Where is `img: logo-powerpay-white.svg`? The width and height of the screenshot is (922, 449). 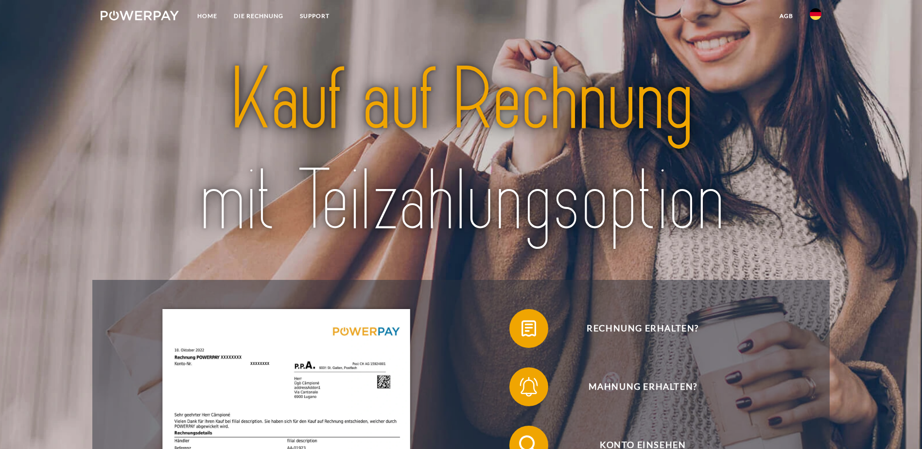 img: logo-powerpay-white.svg is located at coordinates (139, 16).